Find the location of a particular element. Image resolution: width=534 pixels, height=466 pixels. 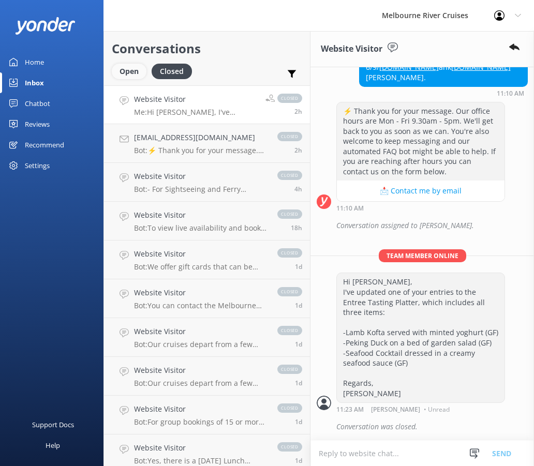

div: 2025-08-18T01:23:23.488 is located at coordinates (422, 427).